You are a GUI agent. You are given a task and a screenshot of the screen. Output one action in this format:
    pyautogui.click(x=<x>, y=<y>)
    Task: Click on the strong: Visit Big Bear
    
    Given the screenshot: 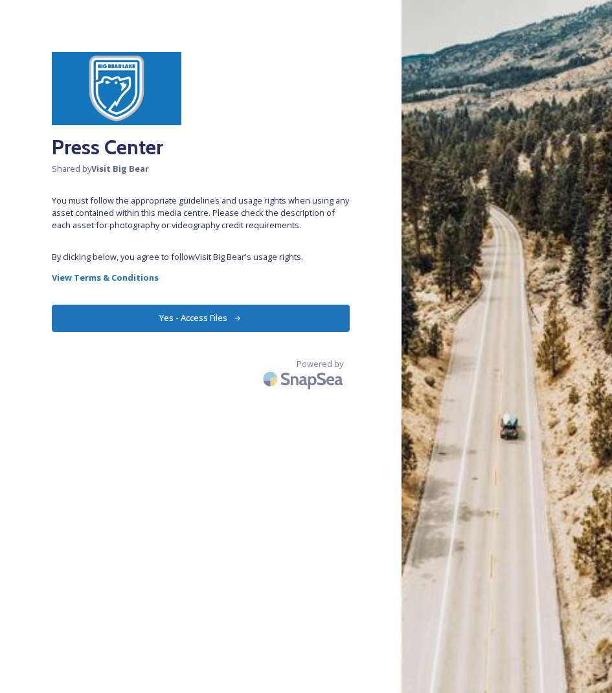 What is the action you would take?
    pyautogui.click(x=120, y=168)
    